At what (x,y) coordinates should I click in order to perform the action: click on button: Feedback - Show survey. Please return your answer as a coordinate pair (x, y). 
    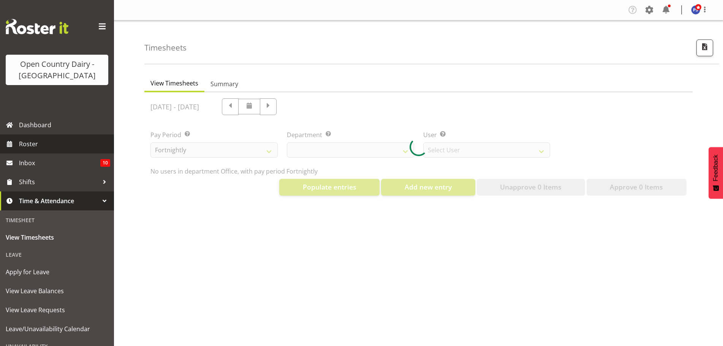
    Looking at the image, I should click on (716, 173).